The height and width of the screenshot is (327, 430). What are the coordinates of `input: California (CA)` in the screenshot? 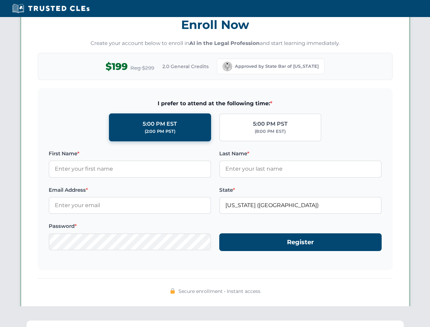 It's located at (301, 206).